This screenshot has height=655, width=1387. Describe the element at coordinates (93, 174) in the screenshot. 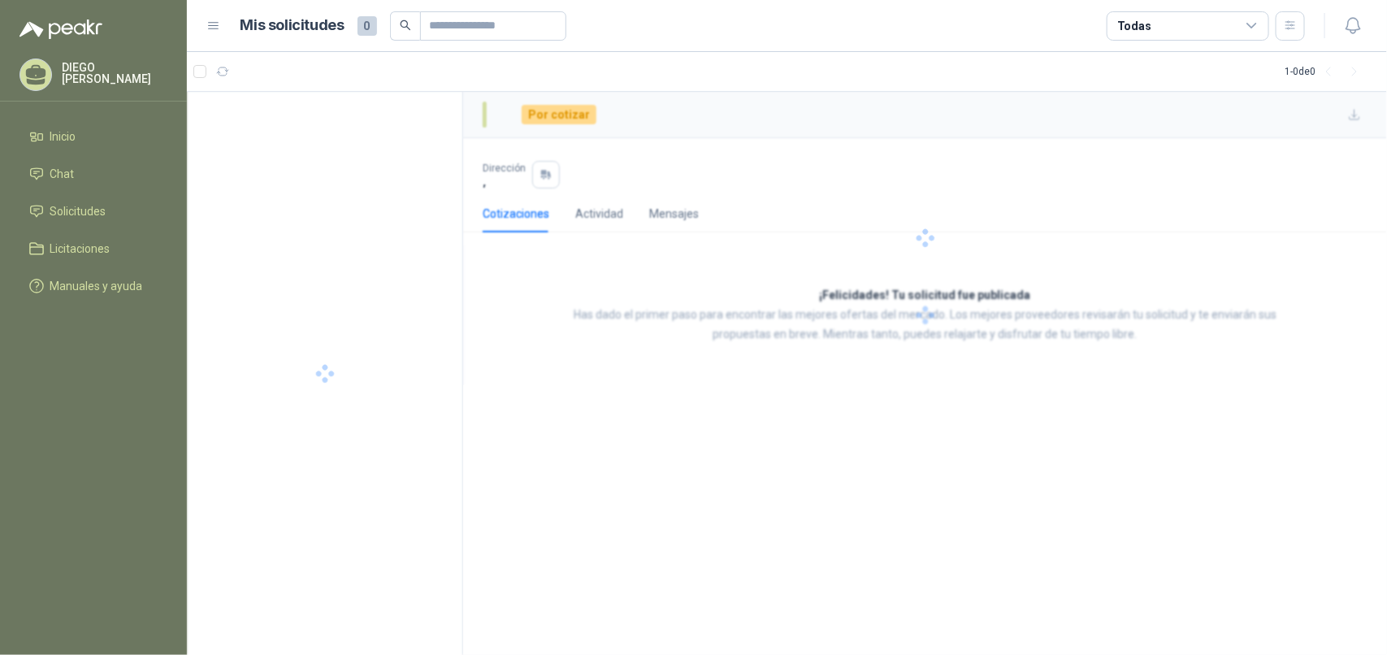

I see `a: Chat` at that location.